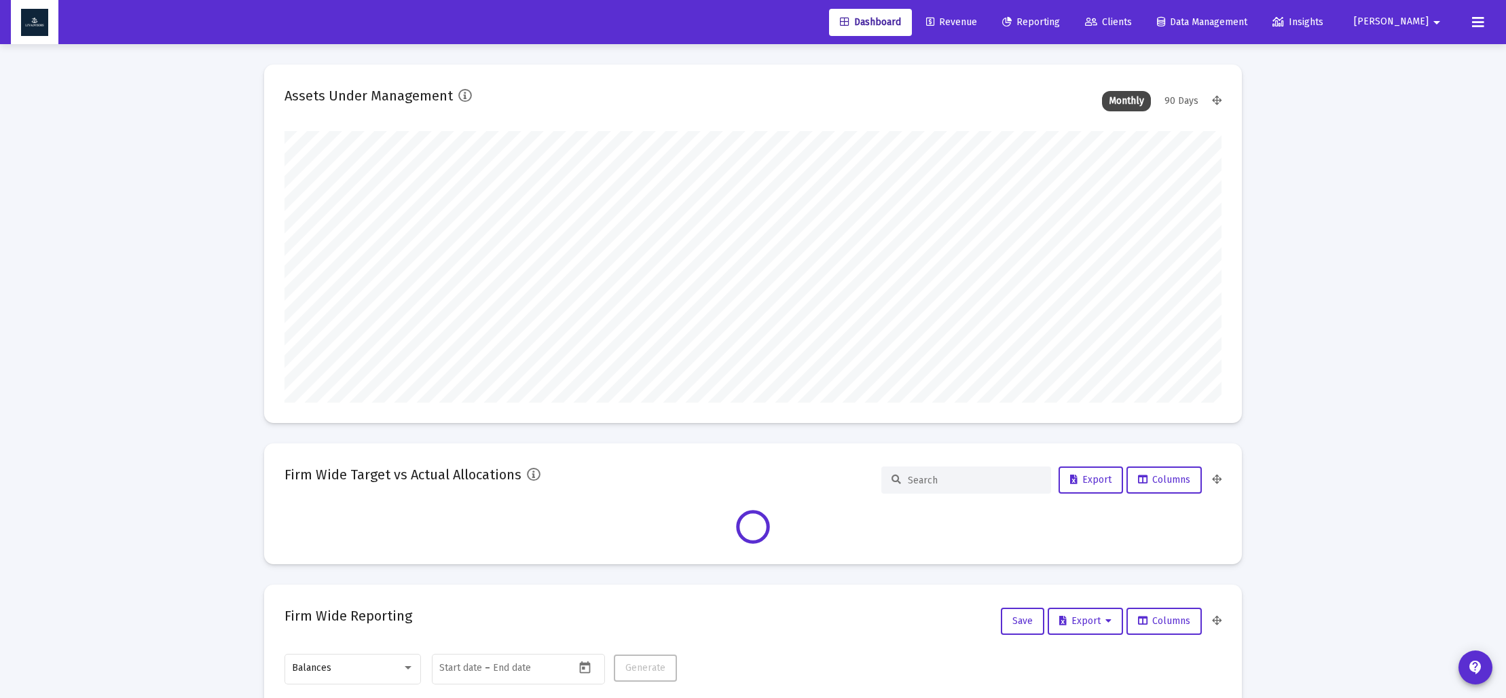 The height and width of the screenshot is (698, 1506). I want to click on input: Search, so click(974, 480).